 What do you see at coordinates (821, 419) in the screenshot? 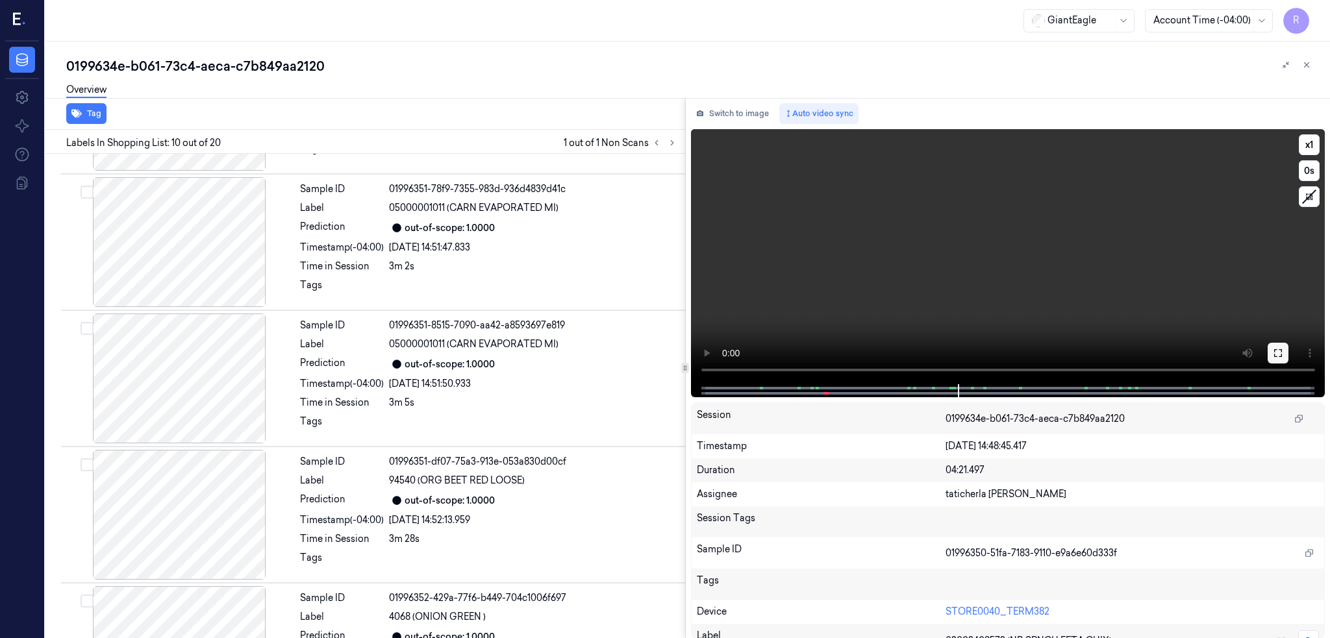
I see `div: Session` at bounding box center [821, 419].